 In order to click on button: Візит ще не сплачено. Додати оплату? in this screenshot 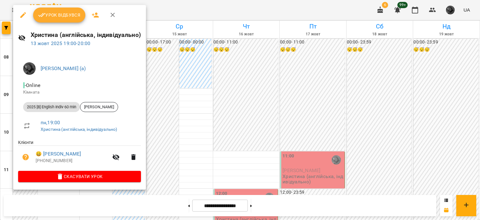, I will do `click(26, 157)`.